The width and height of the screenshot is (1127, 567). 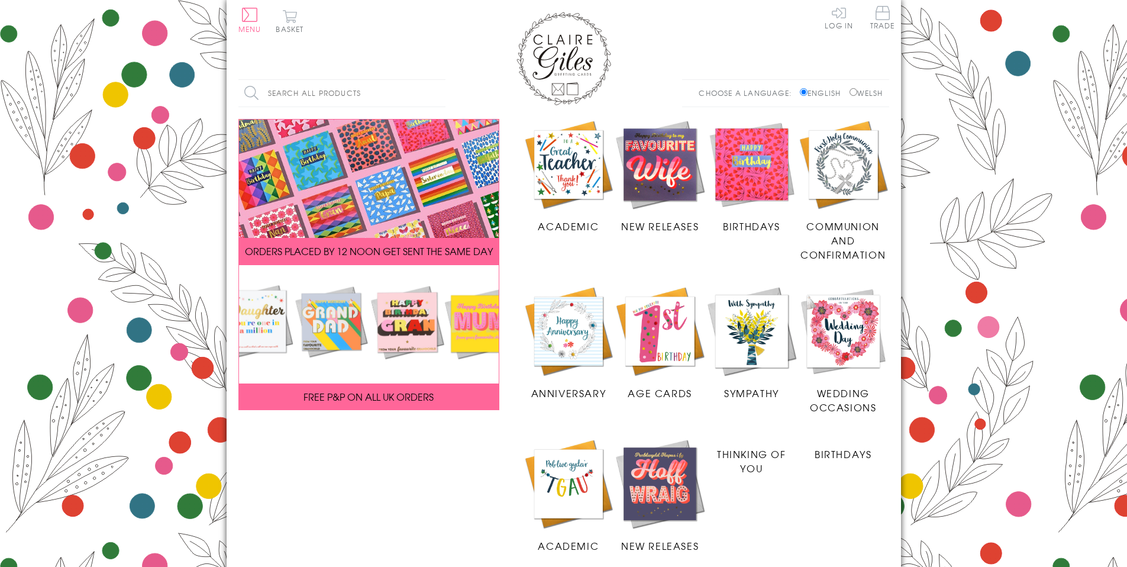 What do you see at coordinates (803, 92) in the screenshot?
I see `input: English` at bounding box center [803, 92].